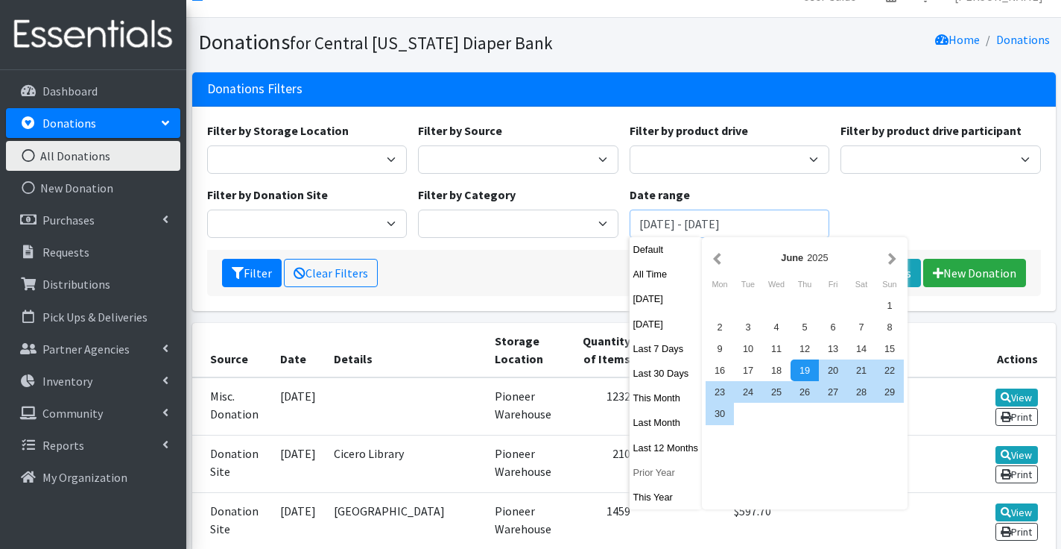  Describe the element at coordinates (67, 381) in the screenshot. I see `p: Inventory` at that location.